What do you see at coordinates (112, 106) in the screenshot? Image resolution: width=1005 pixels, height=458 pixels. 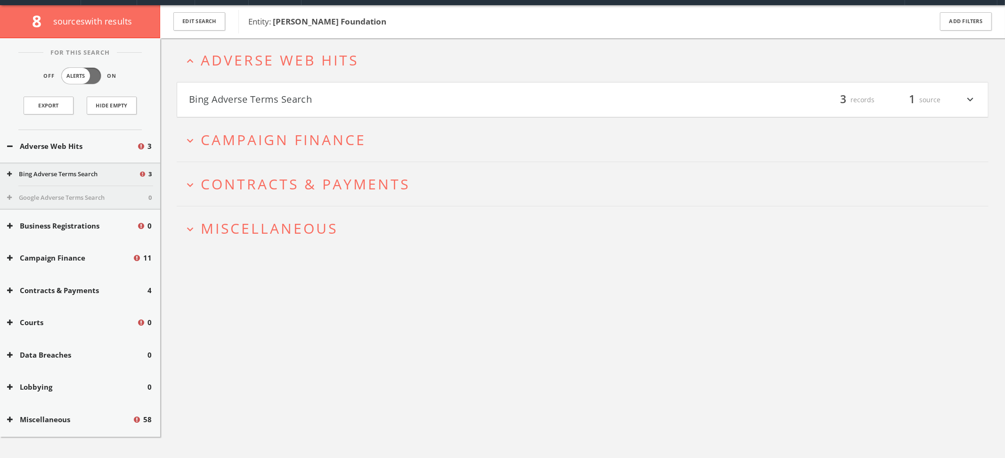 I see `button: Hide Empty` at bounding box center [112, 106].